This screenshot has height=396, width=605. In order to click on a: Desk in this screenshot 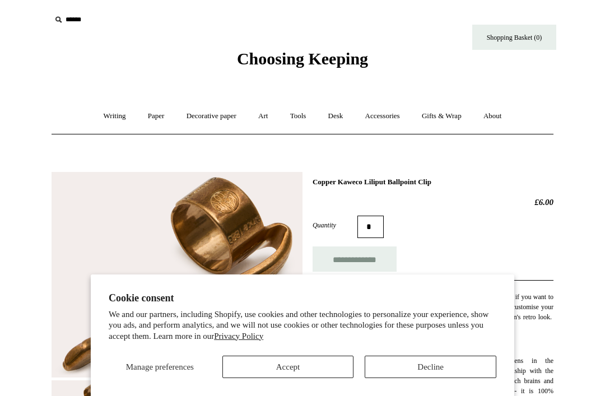, I will do `click(336, 116)`.